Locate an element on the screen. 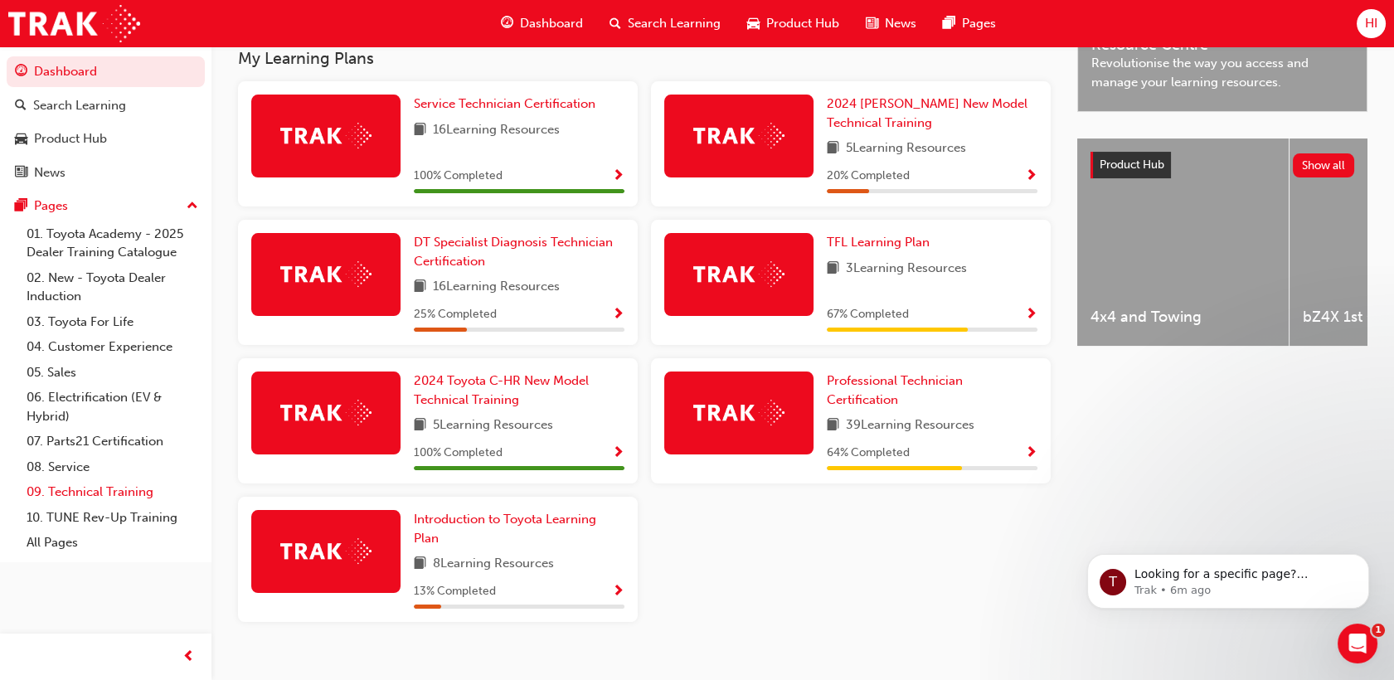  span: 39 Learning Resources is located at coordinates (910, 426).